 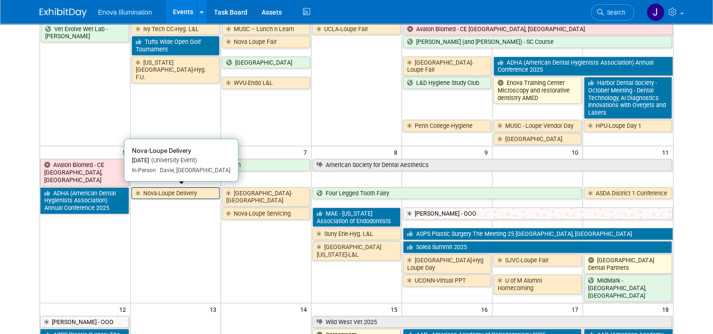 I want to click on a: WVU-Endo L&L, so click(x=266, y=83).